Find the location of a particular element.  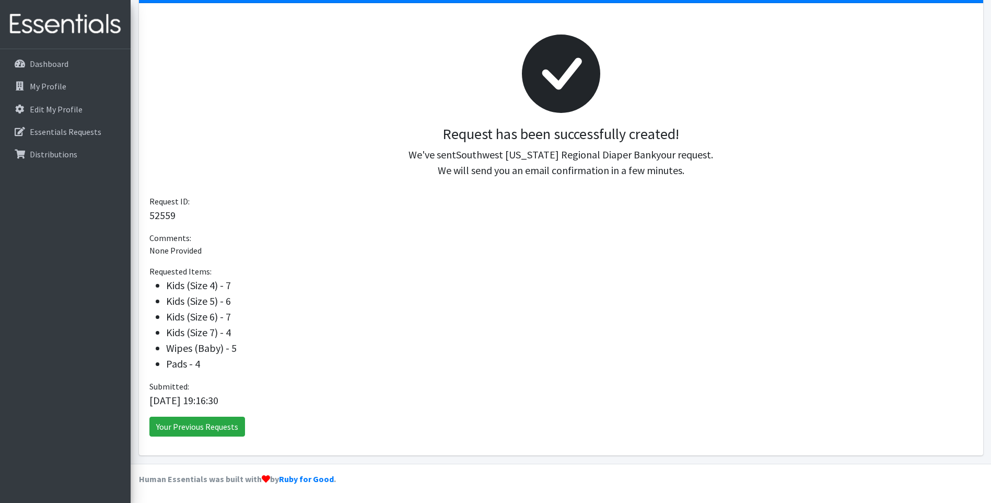

a: Edit My Profile is located at coordinates (65, 109).